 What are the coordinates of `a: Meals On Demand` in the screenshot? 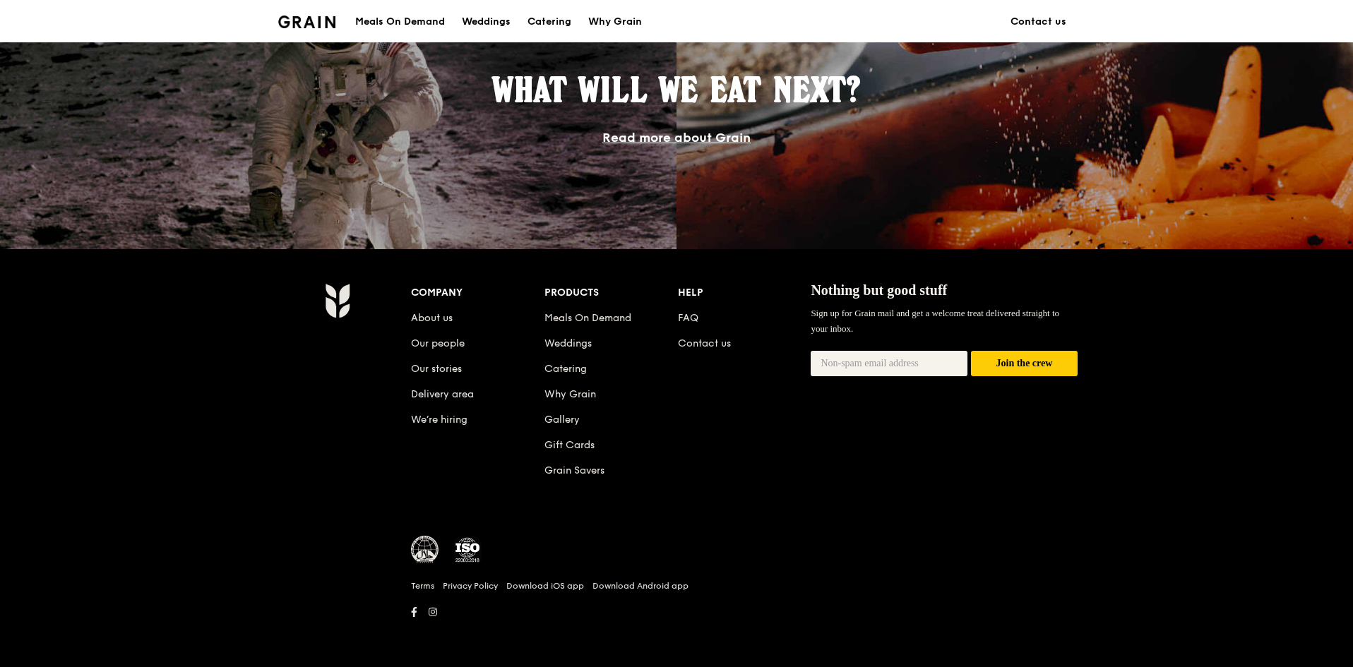 It's located at (587, 318).